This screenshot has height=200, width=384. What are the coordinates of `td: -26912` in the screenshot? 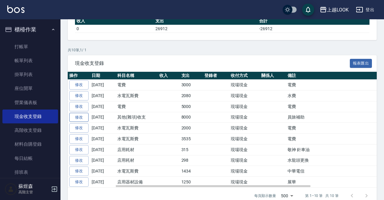 It's located at (314, 29).